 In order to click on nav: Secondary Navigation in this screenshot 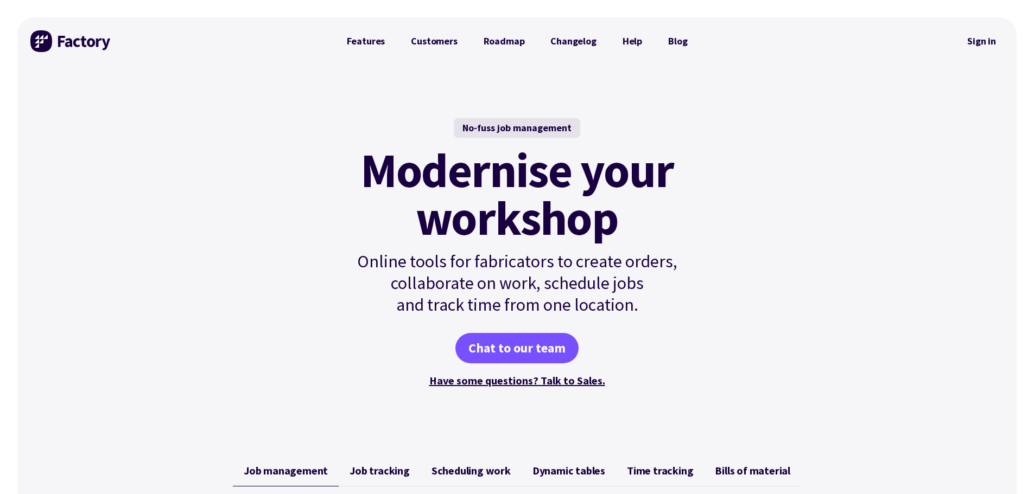, I will do `click(981, 41)`.